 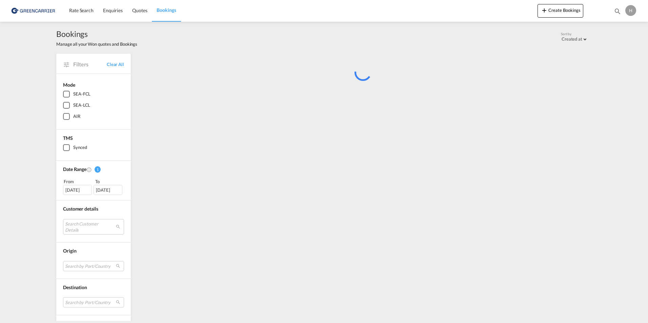 What do you see at coordinates (75, 287) in the screenshot?
I see `span: Destination` at bounding box center [75, 287].